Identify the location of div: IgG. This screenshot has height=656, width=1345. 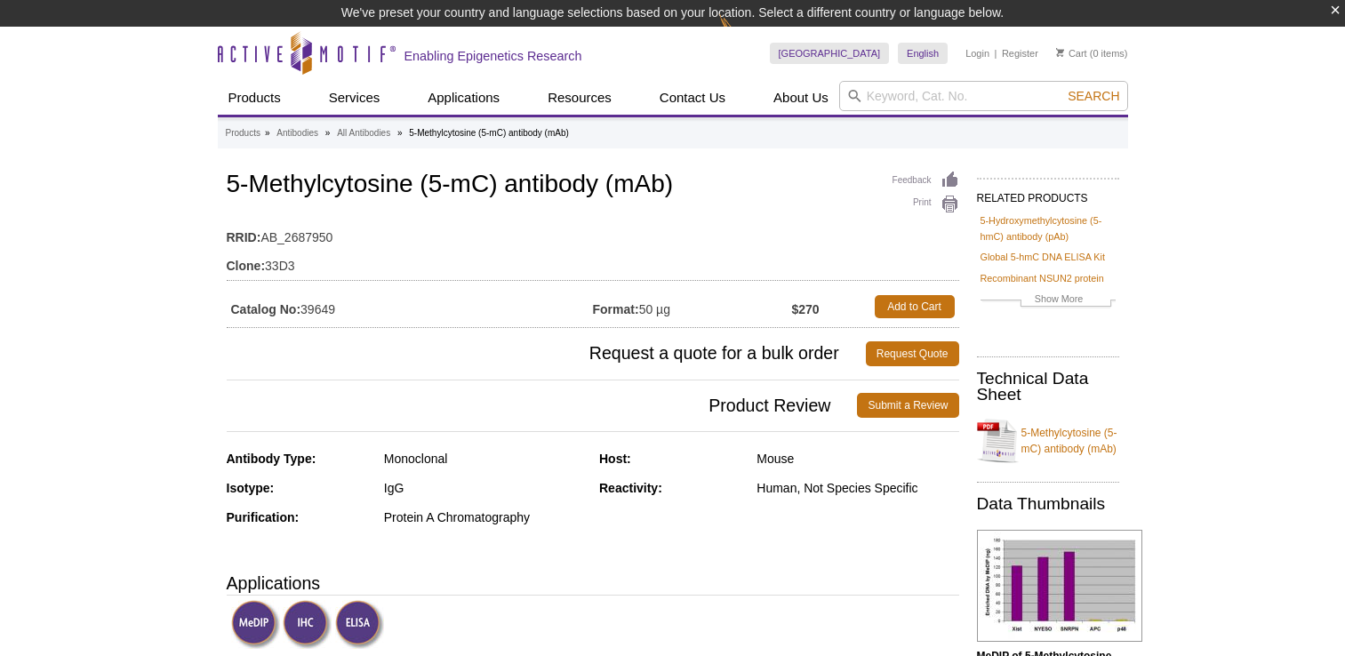
(485, 488).